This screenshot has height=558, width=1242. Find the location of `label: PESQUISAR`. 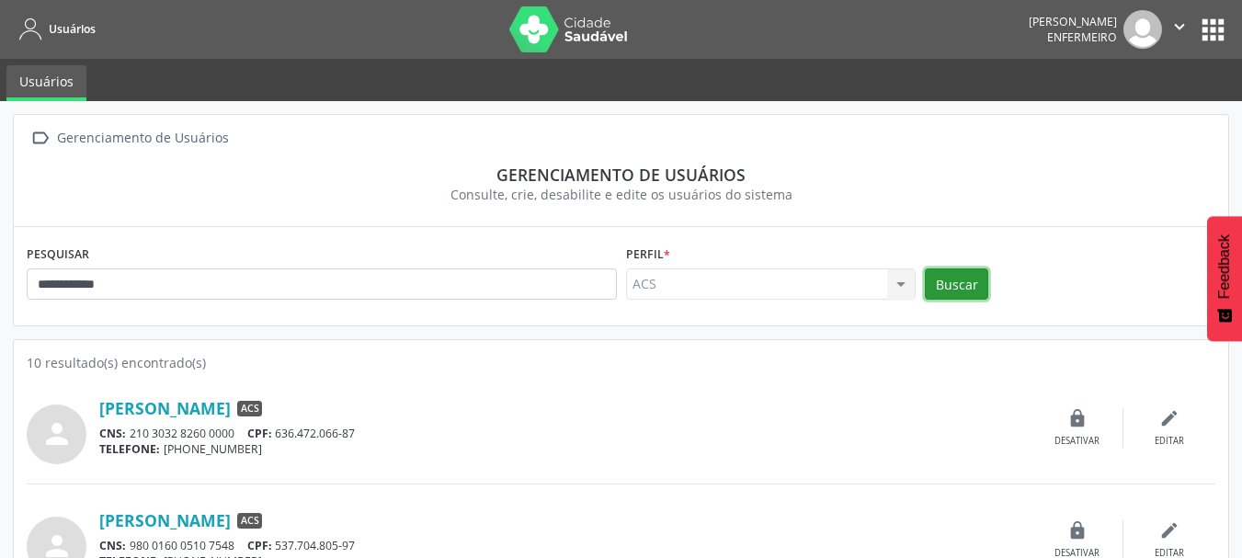

label: PESQUISAR is located at coordinates (58, 254).